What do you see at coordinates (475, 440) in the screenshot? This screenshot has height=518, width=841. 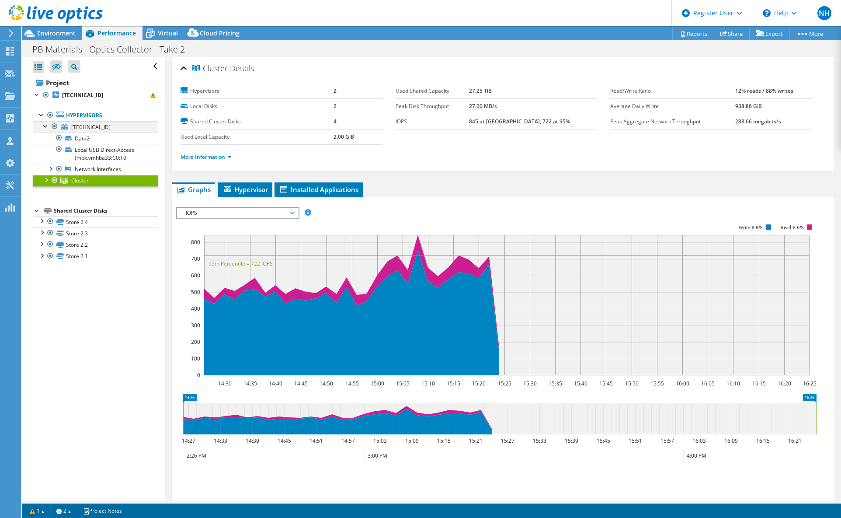 I see `text: 15:21` at bounding box center [475, 440].